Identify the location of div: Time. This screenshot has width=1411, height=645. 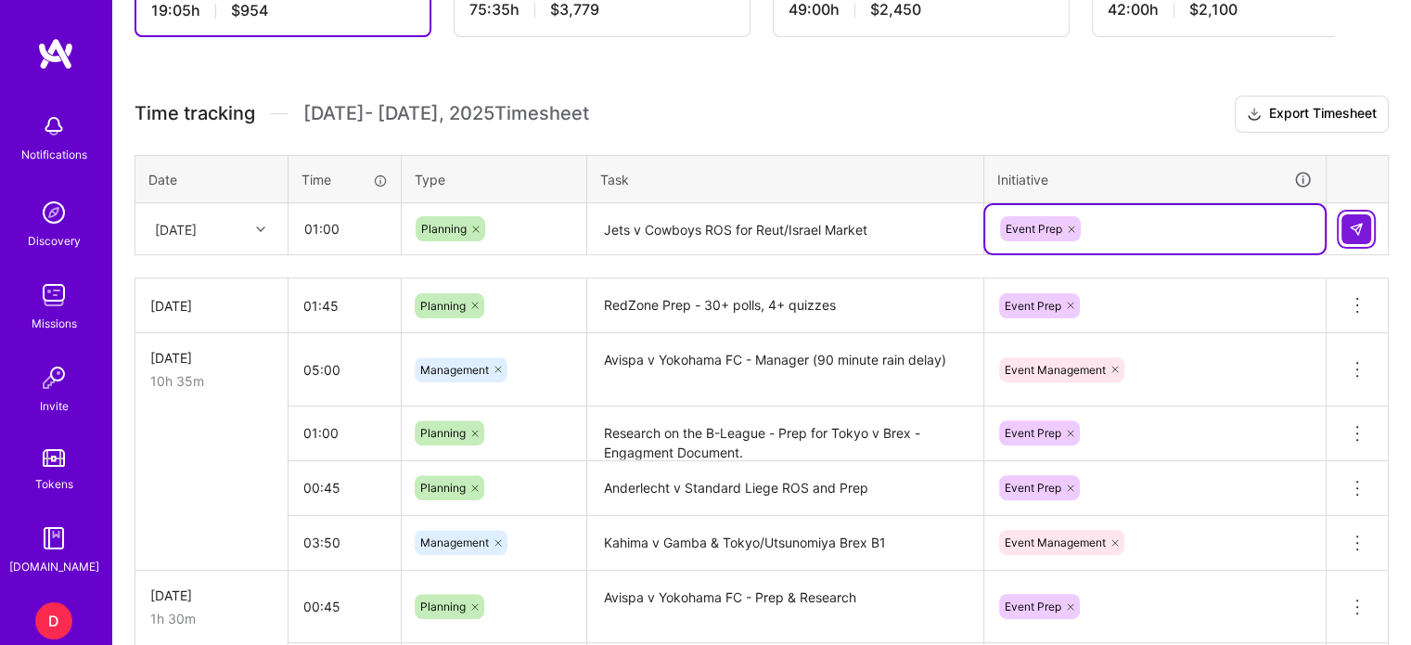
(344, 179).